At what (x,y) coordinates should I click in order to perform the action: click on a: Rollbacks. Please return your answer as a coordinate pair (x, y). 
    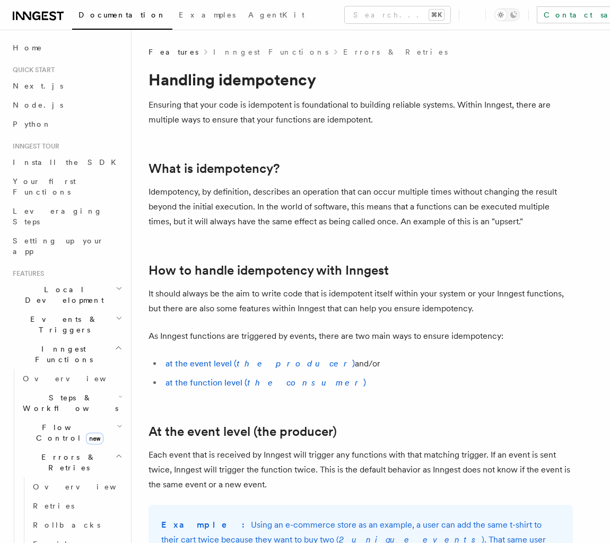
    Looking at the image, I should click on (76, 525).